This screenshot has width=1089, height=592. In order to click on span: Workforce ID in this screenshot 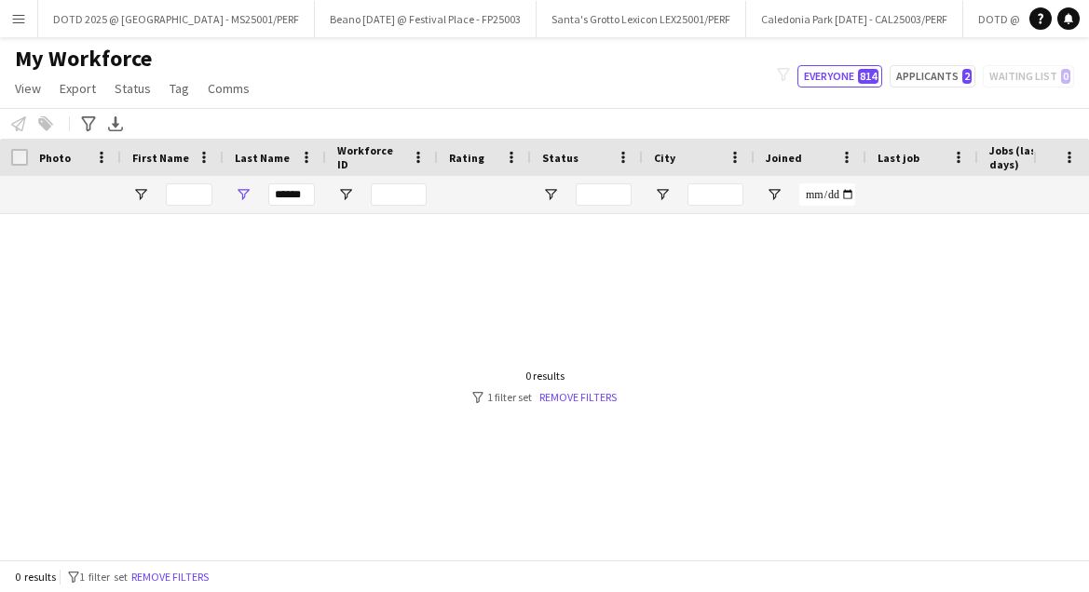, I will do `click(371, 157)`.